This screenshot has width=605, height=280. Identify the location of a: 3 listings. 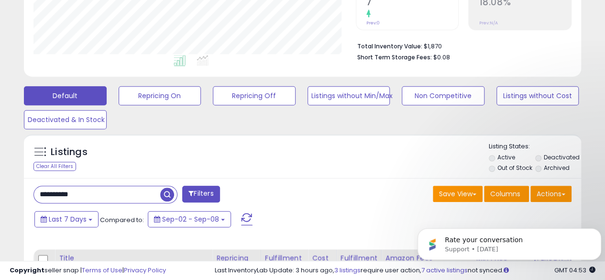
(347, 270).